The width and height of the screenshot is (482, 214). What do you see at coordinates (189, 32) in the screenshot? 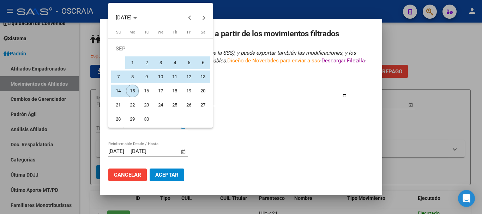
I see `span: Fr` at bounding box center [189, 32].